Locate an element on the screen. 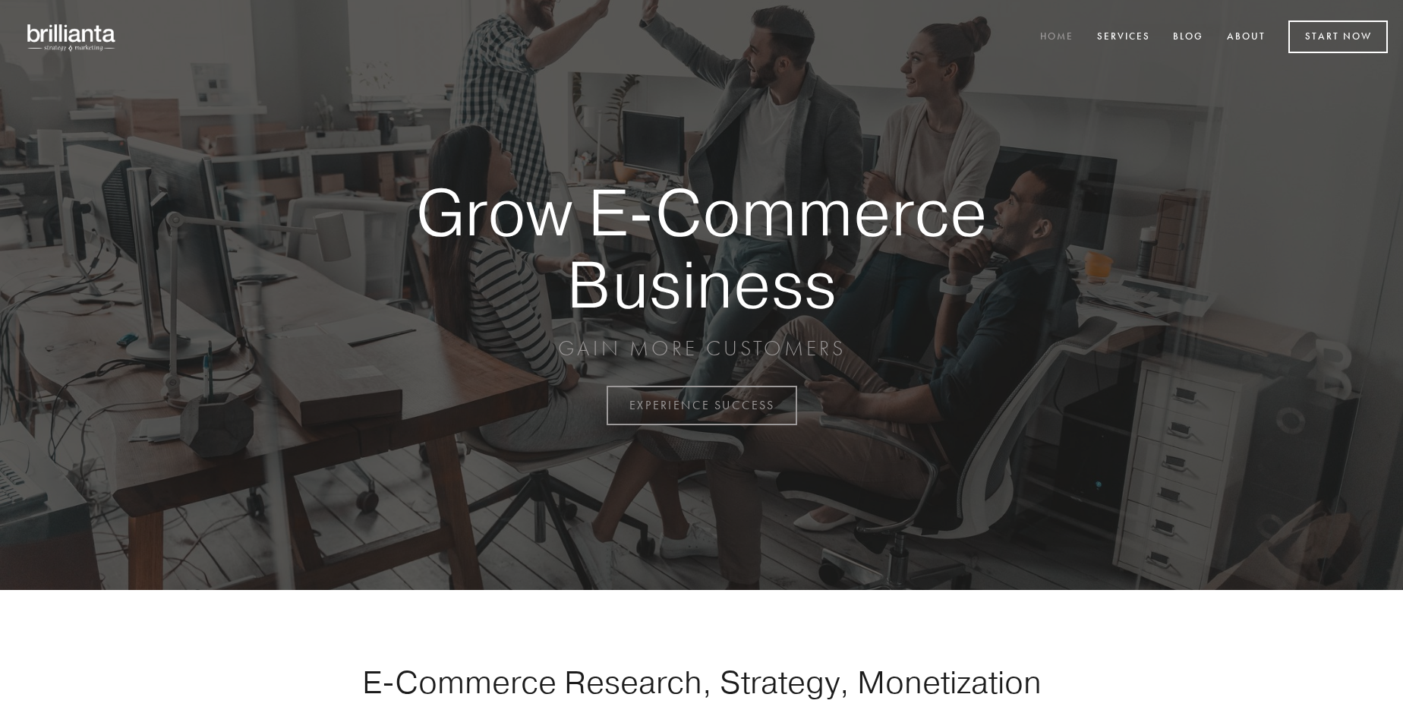  a: Start Now is located at coordinates (1338, 36).